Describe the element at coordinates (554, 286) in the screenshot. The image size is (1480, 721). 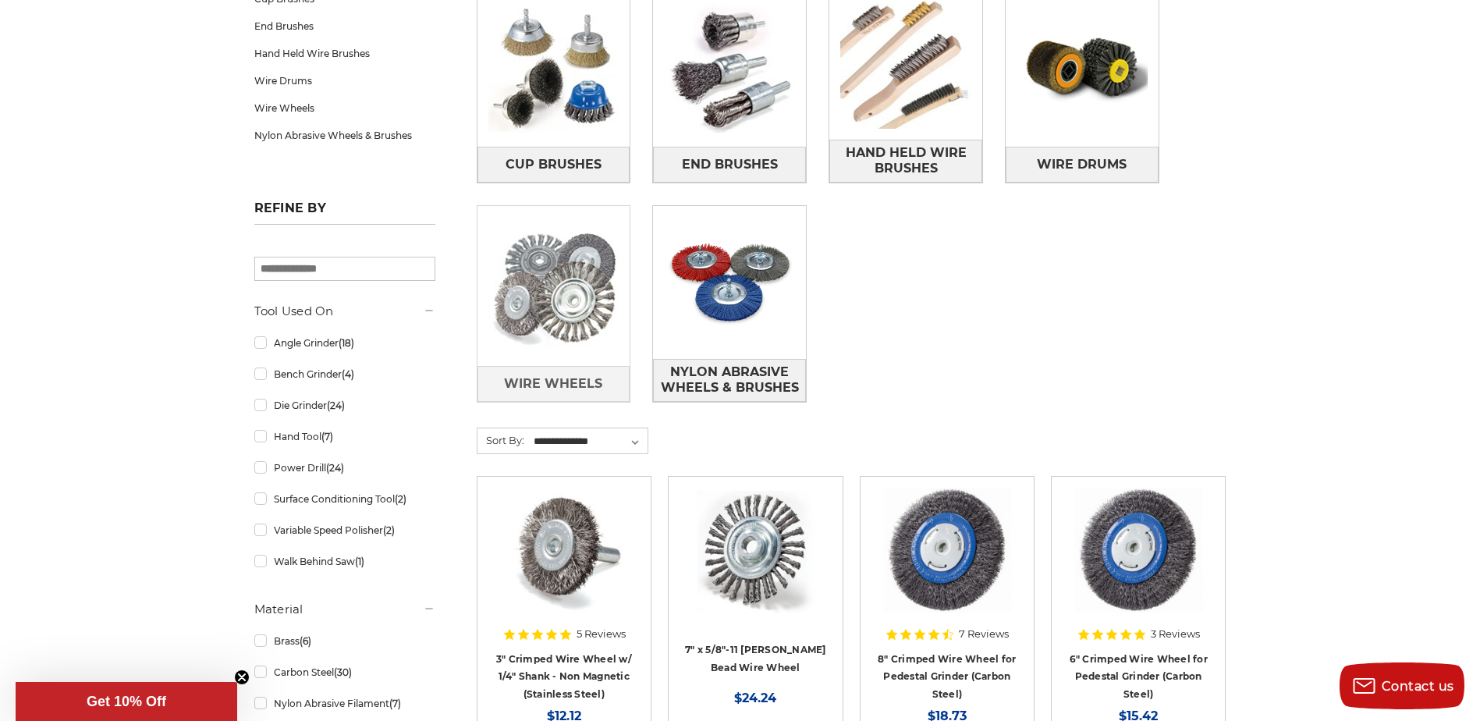
I see `img: Wire Wheels` at that location.